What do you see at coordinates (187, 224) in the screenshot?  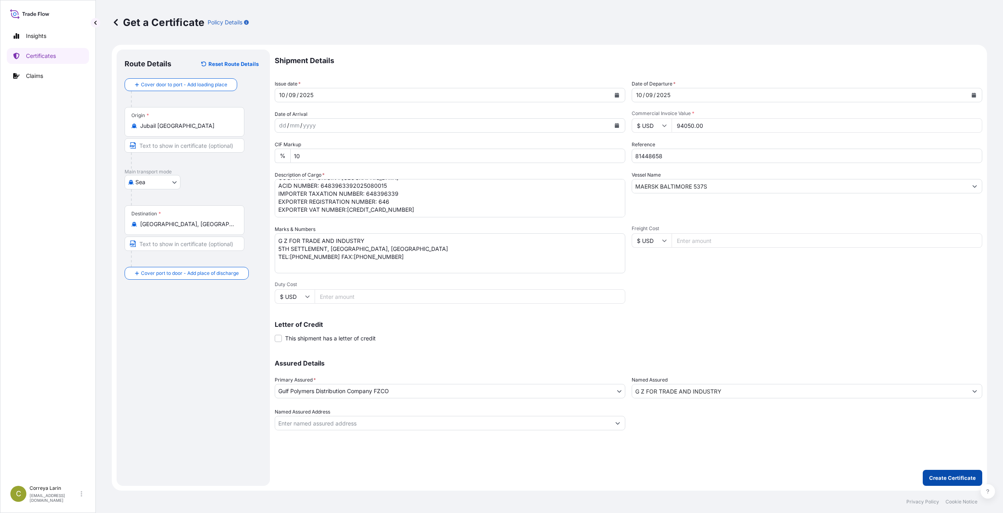 I see `input: Destination` at bounding box center [187, 224].